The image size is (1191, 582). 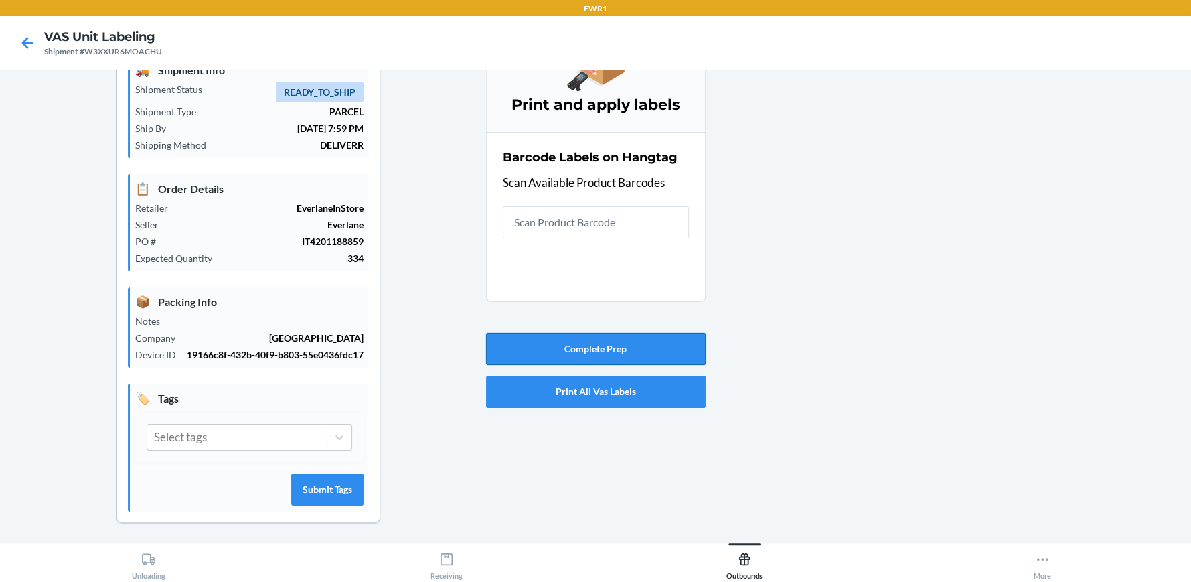 I want to click on p: 19166c8f-432b-40f9-b803-55e0436fdc17, so click(x=275, y=354).